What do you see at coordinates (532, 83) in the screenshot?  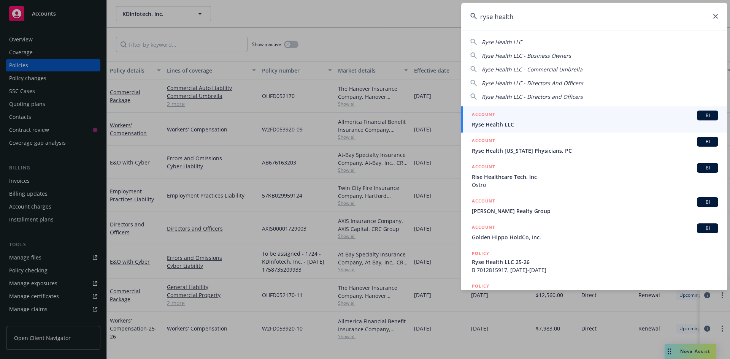 I see `span: Ryse Health LLC - Directors And Officers` at bounding box center [532, 83].